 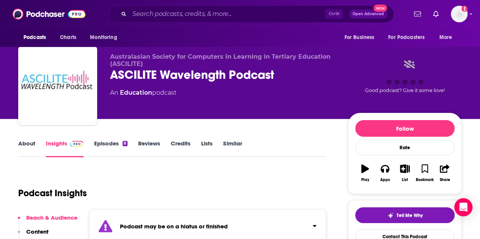 I want to click on img: User Profile, so click(x=459, y=14).